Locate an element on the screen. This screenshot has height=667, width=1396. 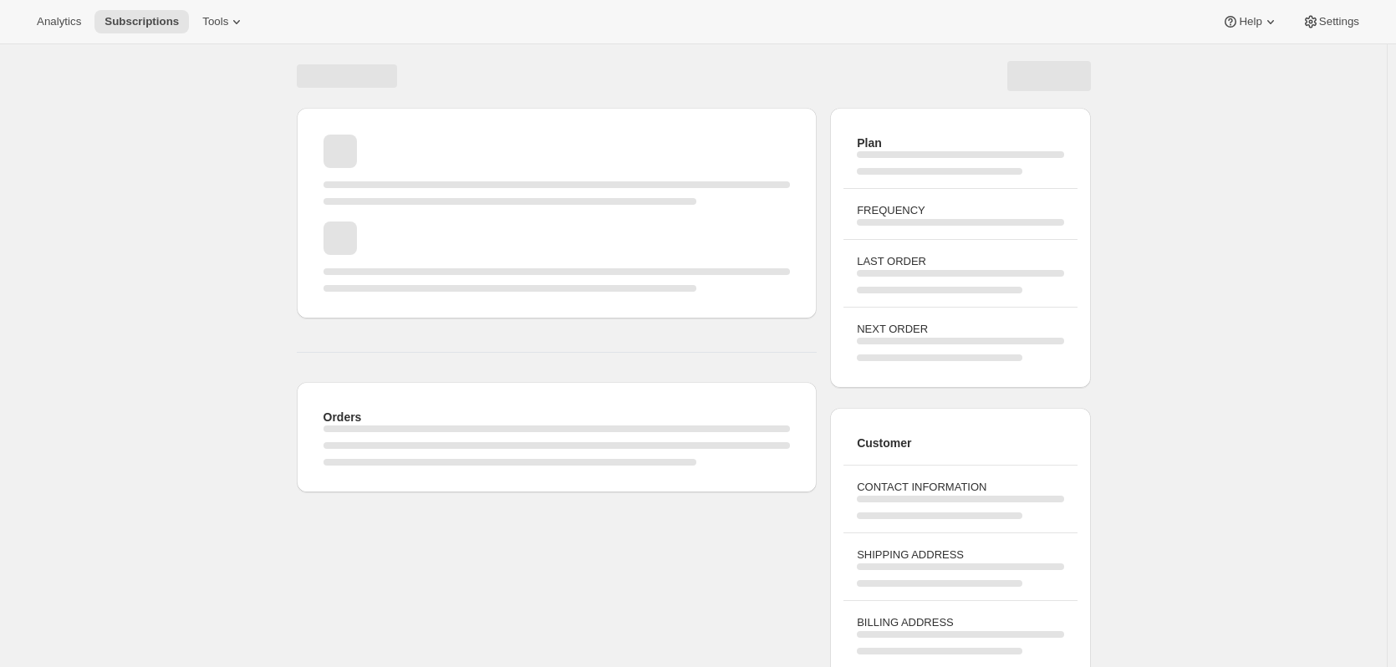
h3: FREQUENCY is located at coordinates (960, 211).